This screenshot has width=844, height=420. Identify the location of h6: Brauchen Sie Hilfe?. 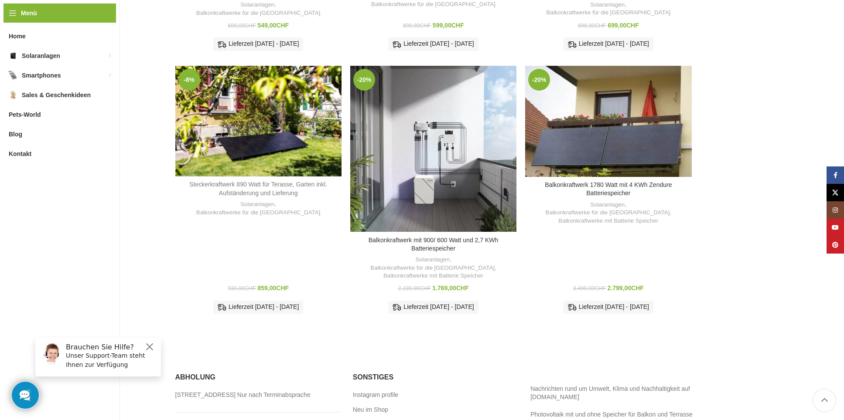
(82, 16).